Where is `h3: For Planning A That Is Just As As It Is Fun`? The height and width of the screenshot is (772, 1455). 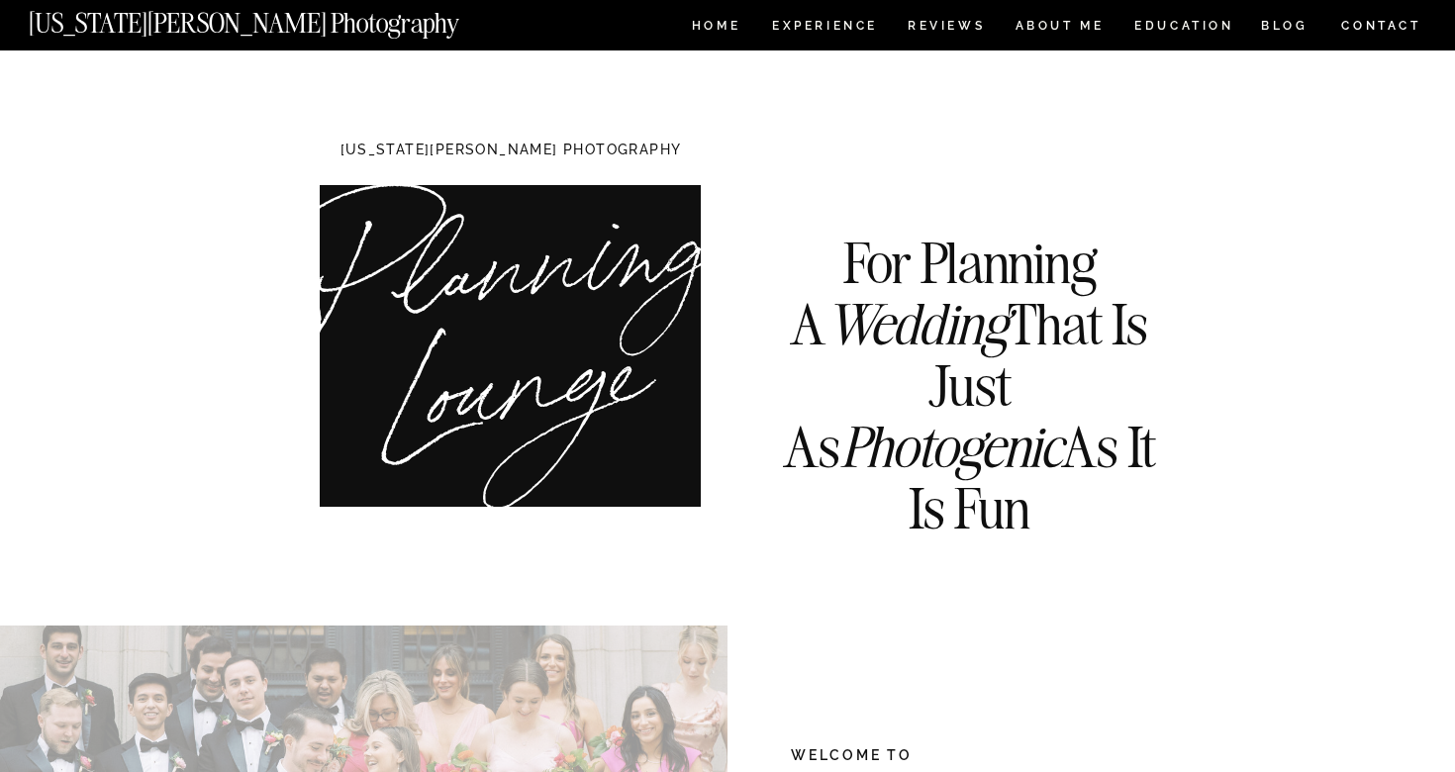
h3: For Planning A That Is Just As As It Is Fun is located at coordinates (969, 345).